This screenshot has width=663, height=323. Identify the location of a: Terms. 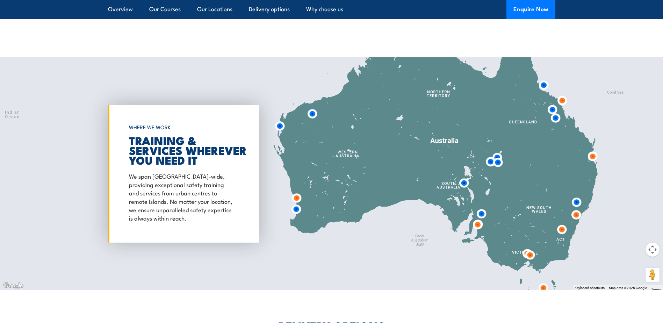
(656, 289).